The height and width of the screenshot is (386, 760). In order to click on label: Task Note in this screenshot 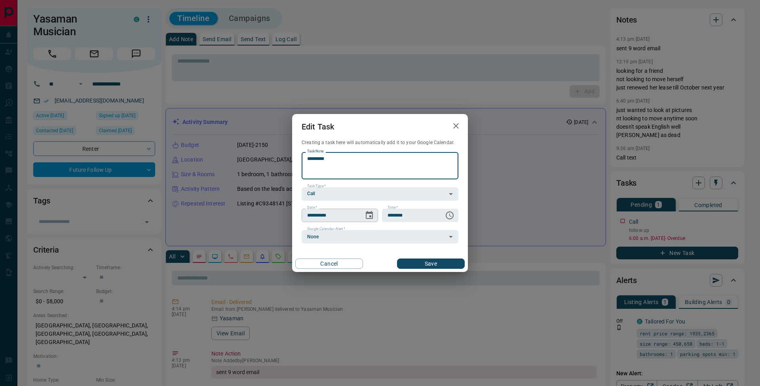, I will do `click(315, 151)`.